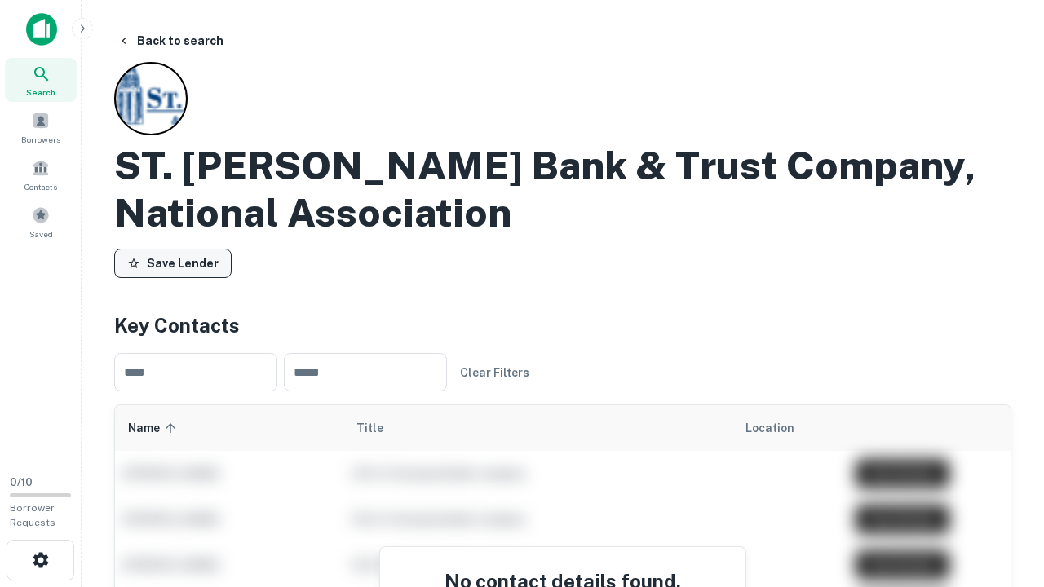  What do you see at coordinates (41, 80) in the screenshot?
I see `div: Search` at bounding box center [41, 80].